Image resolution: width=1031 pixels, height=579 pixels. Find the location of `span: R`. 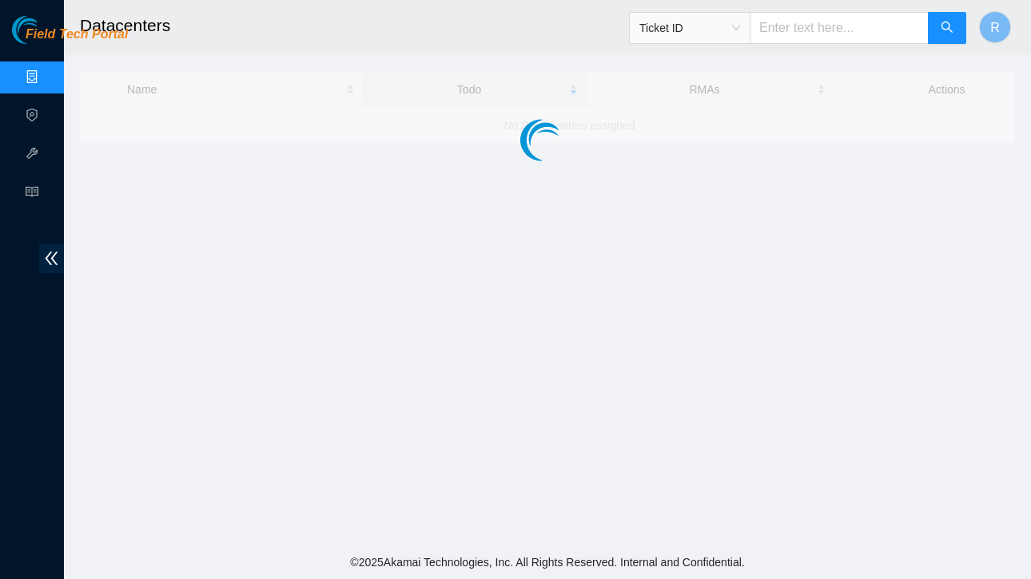

span: R is located at coordinates (995, 27).